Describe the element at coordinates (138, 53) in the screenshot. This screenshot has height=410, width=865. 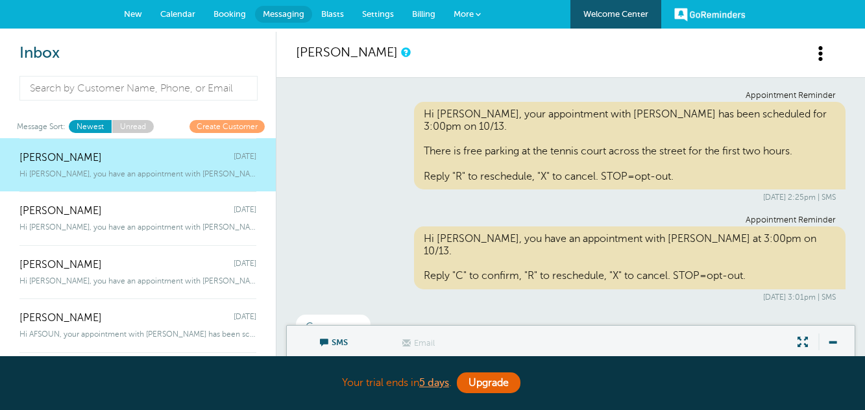
I see `h2: Inbox` at that location.